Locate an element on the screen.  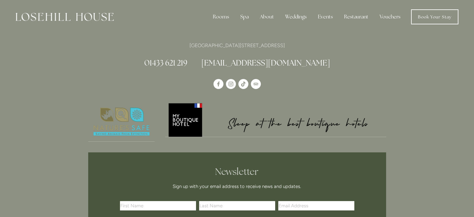
img: Losehill House is located at coordinates (65, 17).